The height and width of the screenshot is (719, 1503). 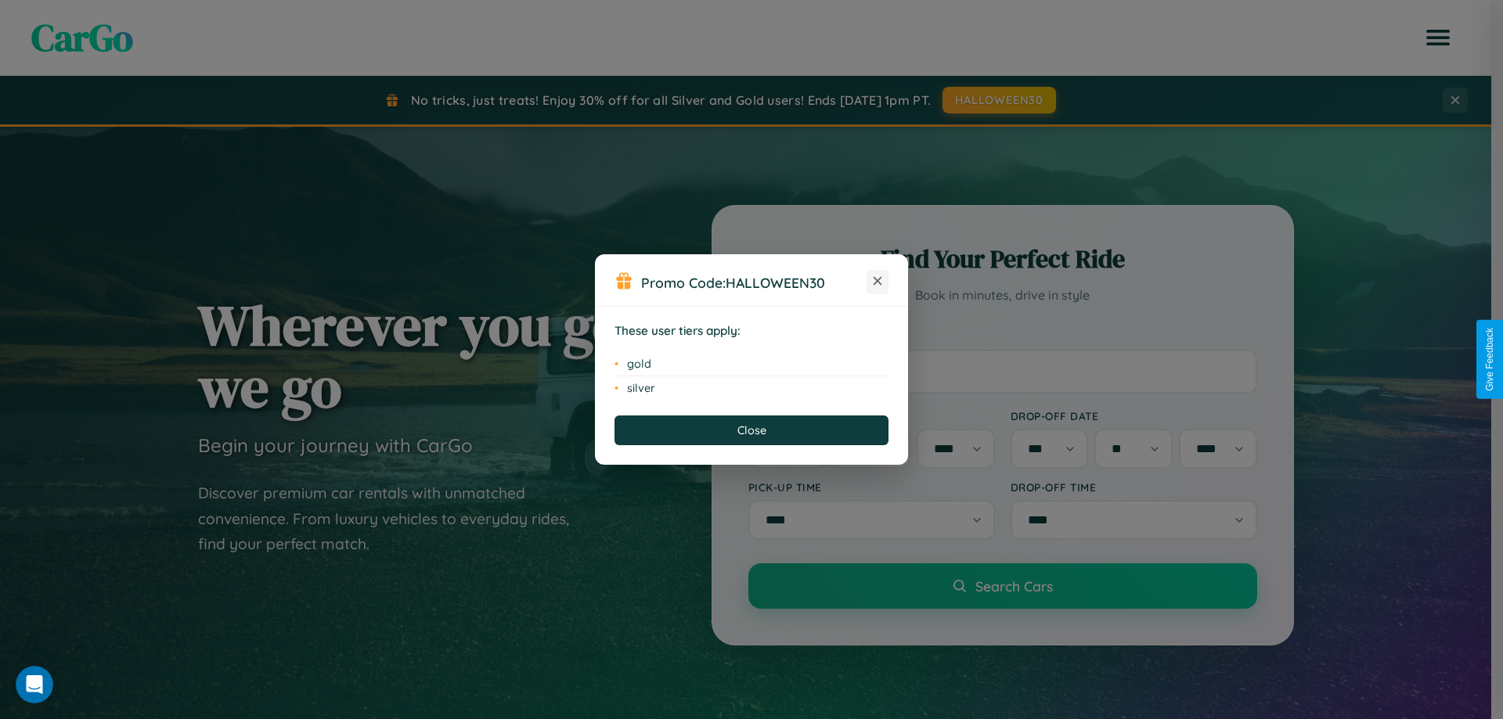 I want to click on h3: Promo Code:, so click(x=754, y=283).